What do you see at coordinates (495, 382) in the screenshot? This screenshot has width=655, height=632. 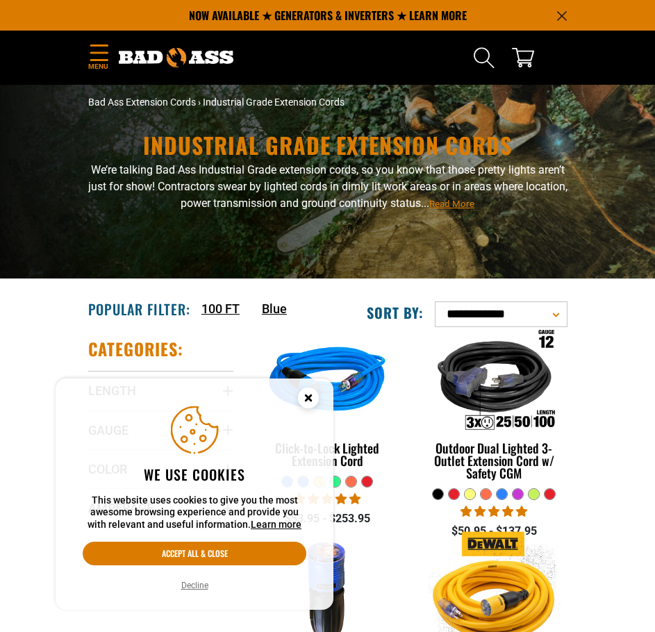 I see `img: Outdoor Dual Lighted 3-Outlet Extension Cord w/ Safety CGM` at bounding box center [495, 382].